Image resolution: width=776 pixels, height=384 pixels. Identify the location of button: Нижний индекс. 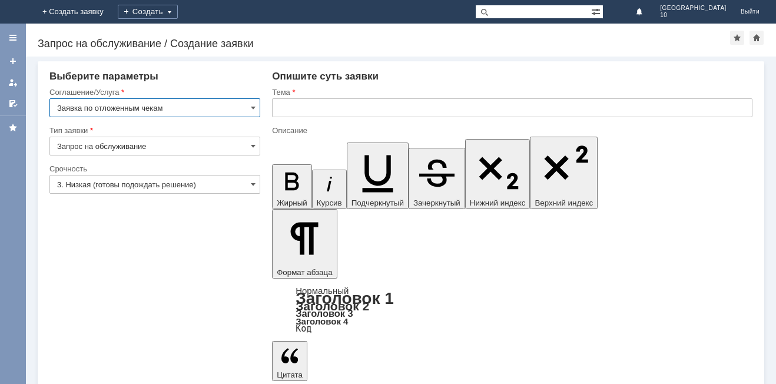
(497, 174).